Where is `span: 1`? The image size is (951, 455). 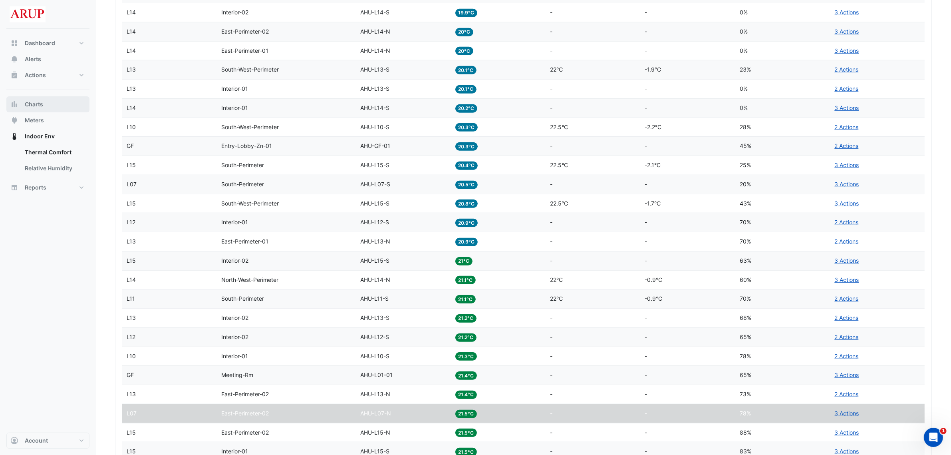
span: 1 is located at coordinates (943, 431).